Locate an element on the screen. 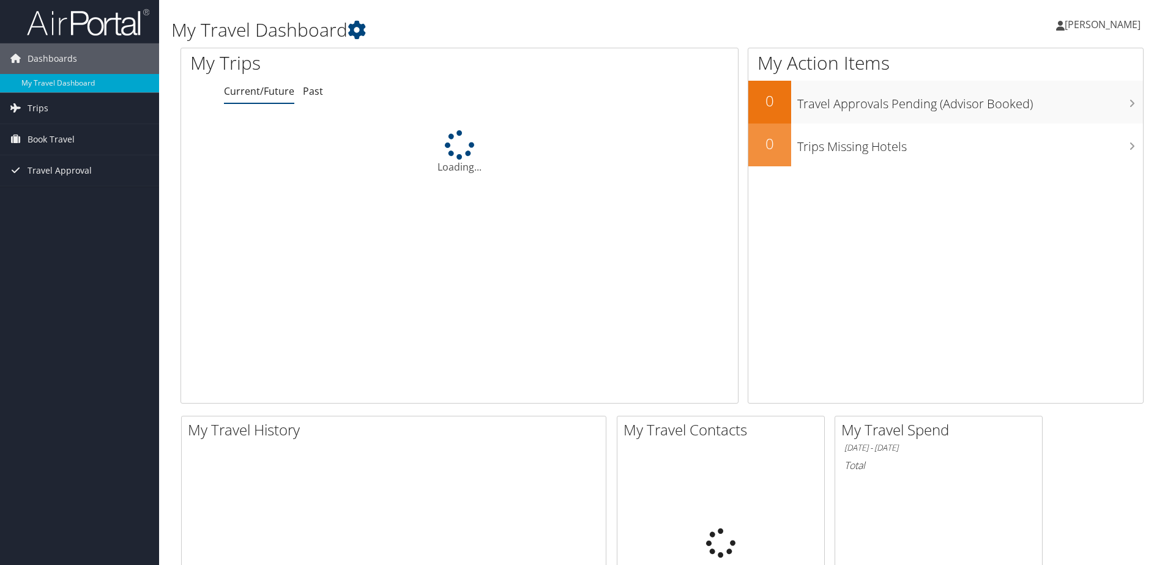 The image size is (1165, 565). a: Past is located at coordinates (313, 91).